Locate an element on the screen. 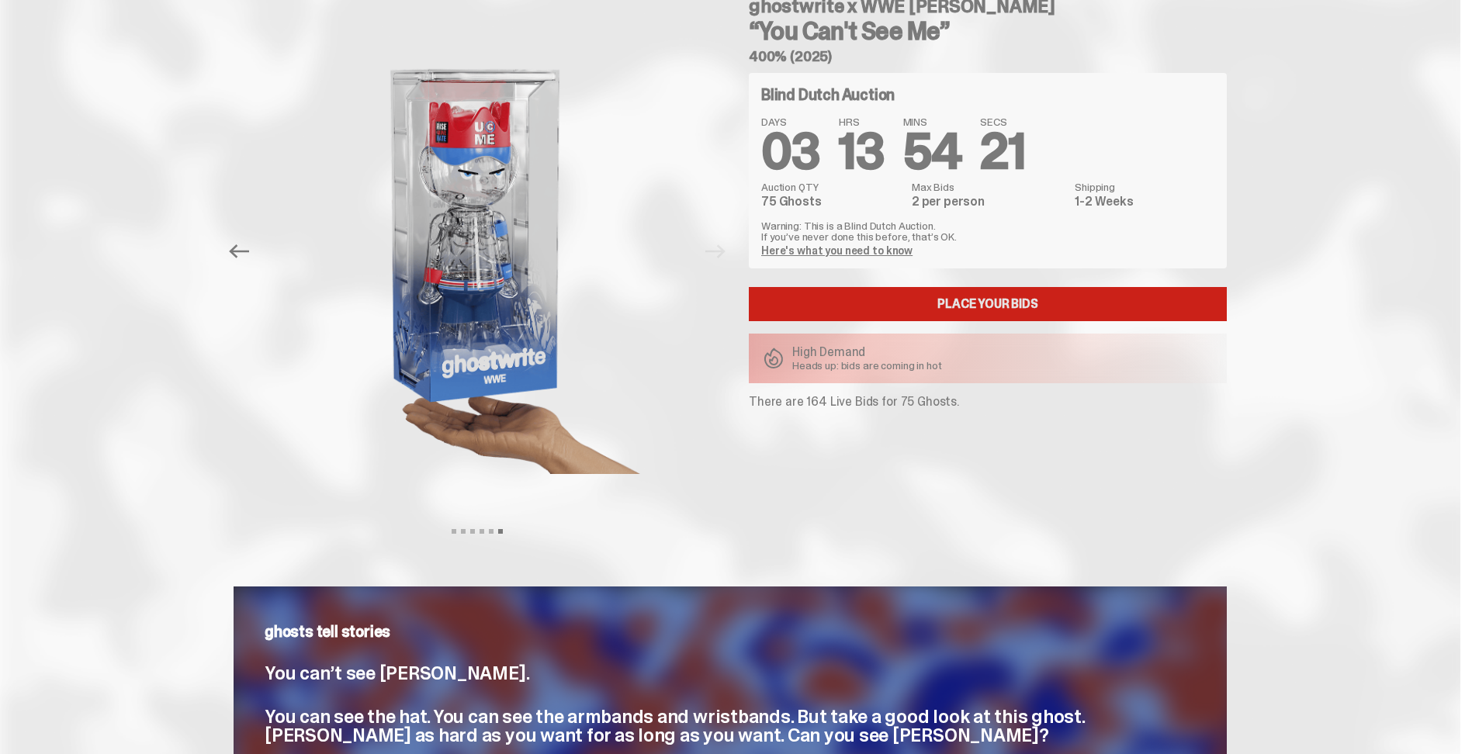 This screenshot has height=754, width=1472. h5: 400% (2025) is located at coordinates (988, 57).